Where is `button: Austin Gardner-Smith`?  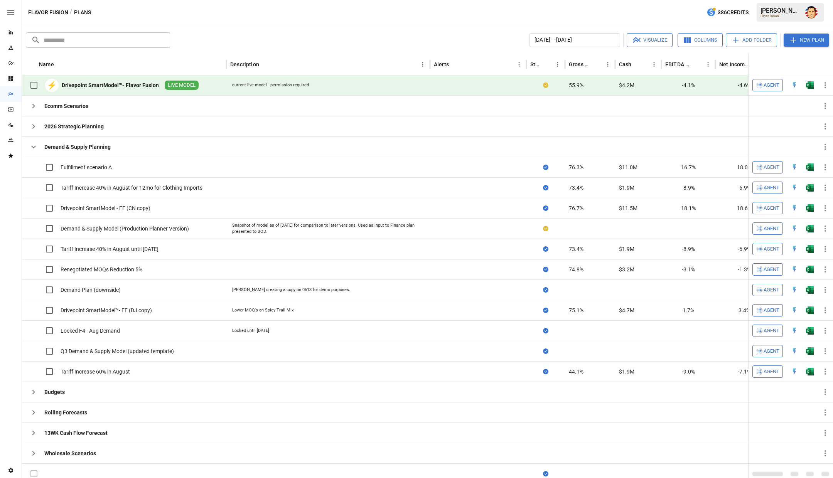
button: Austin Gardner-Smith is located at coordinates (811, 12).